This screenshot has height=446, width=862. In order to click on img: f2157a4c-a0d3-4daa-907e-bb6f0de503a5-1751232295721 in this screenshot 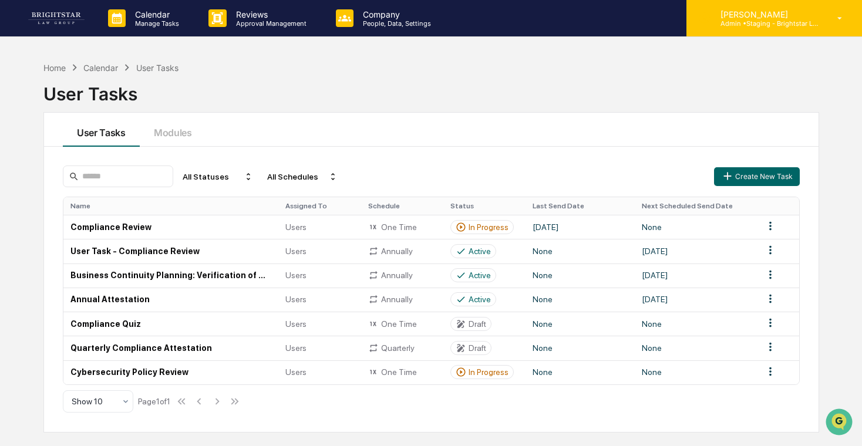, I will do `click(15, 15)`.